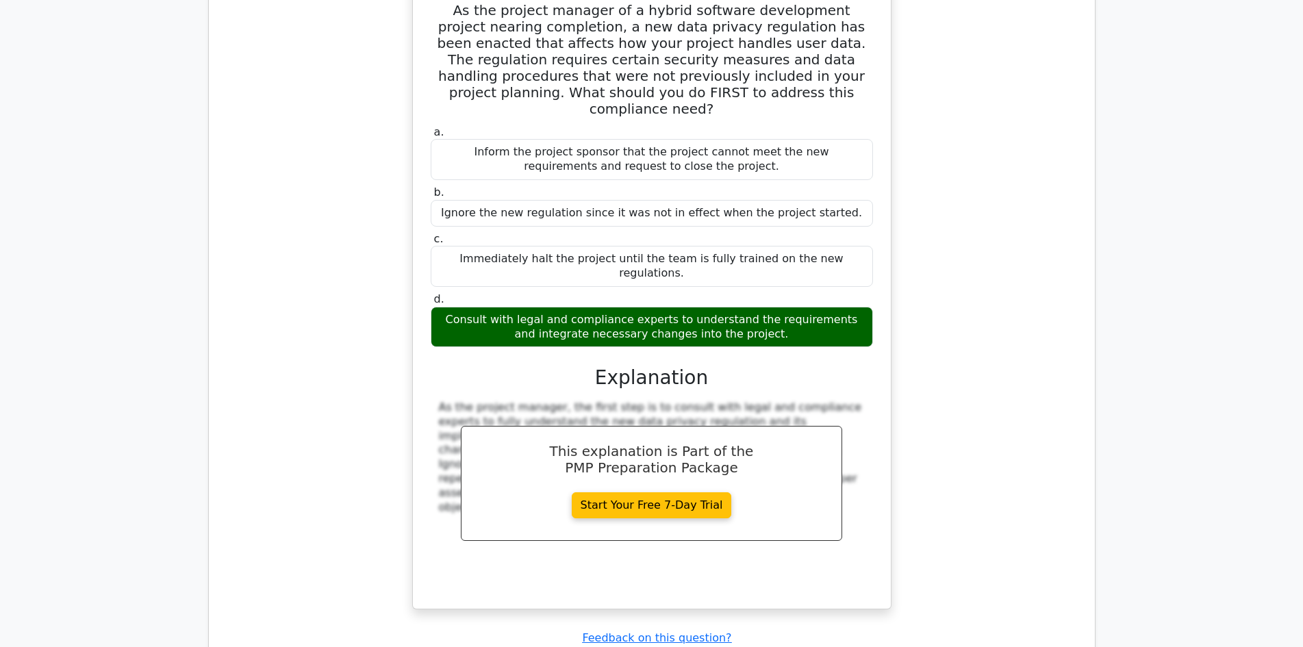  What do you see at coordinates (439, 238) in the screenshot?
I see `span: c.` at bounding box center [439, 238].